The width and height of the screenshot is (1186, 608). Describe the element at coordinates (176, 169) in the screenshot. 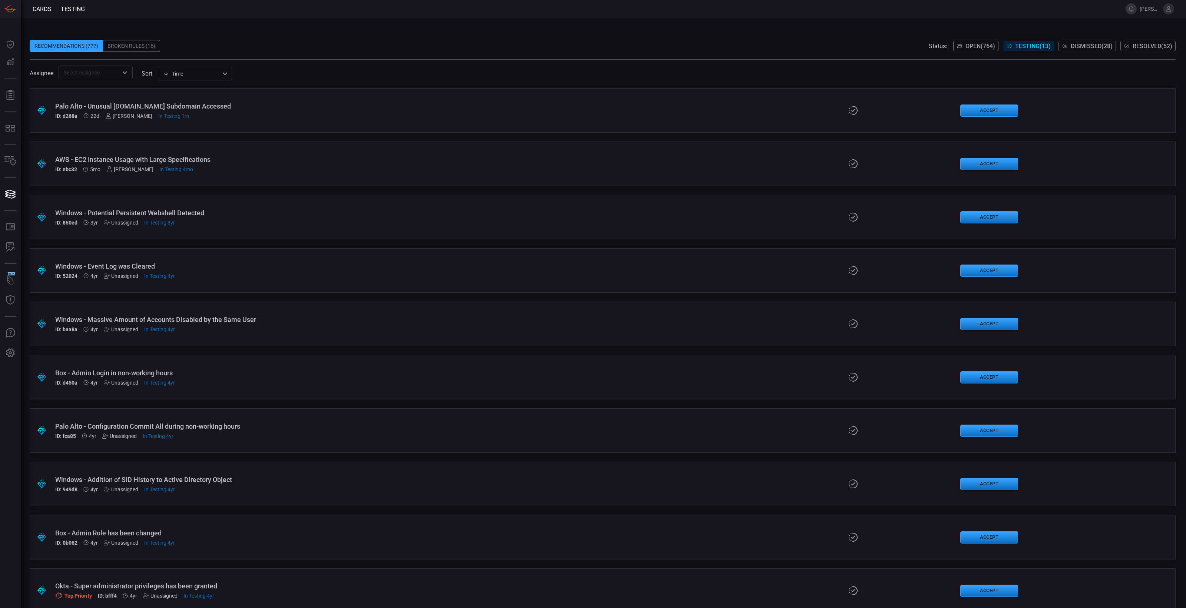

I see `span: Apr 01, 2025 6:20 PM` at that location.